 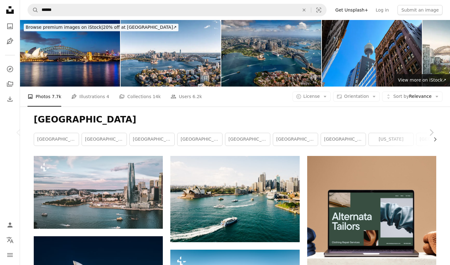 I want to click on img: A bird's eye view of the Sydney Habor with a background of the Harbor Bridge in Barangaroo, Austr..., so click(x=98, y=192).